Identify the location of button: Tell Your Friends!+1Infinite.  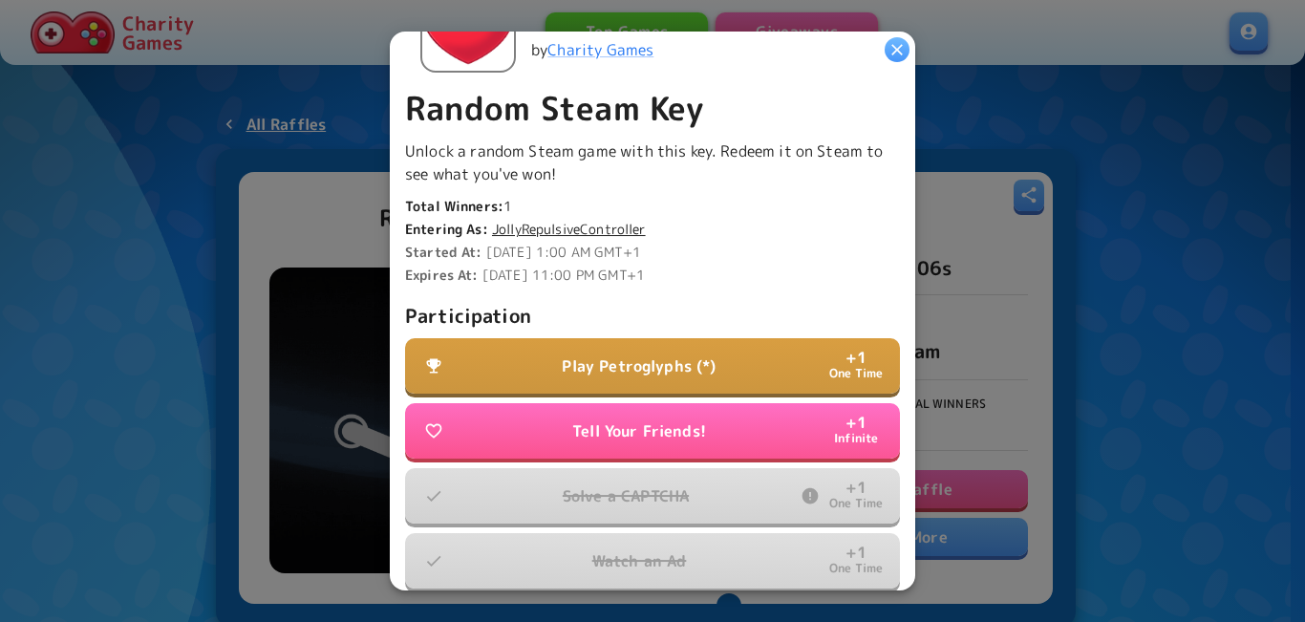
(652, 431).